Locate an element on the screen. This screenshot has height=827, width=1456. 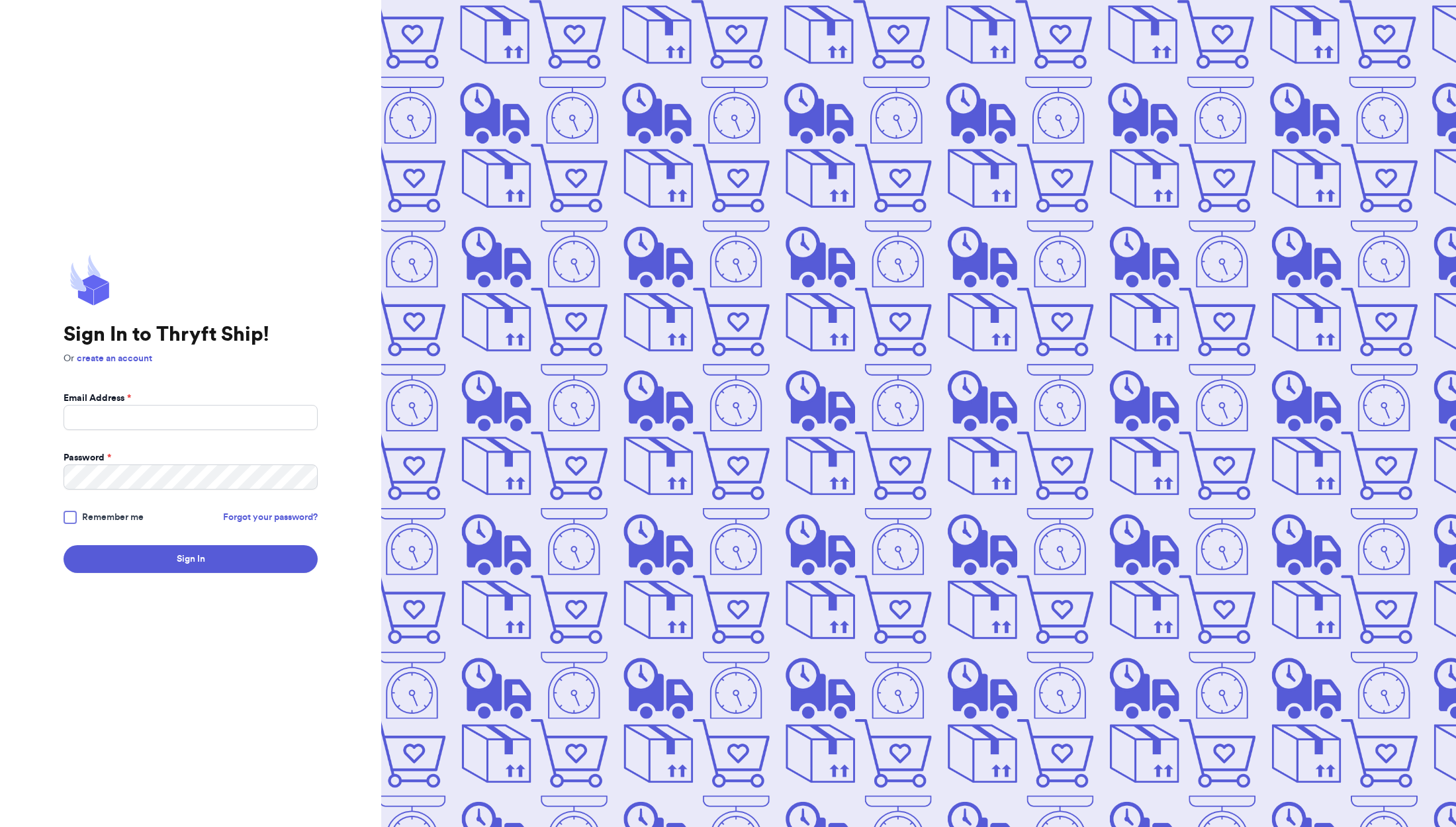
button: Sign In is located at coordinates (191, 559).